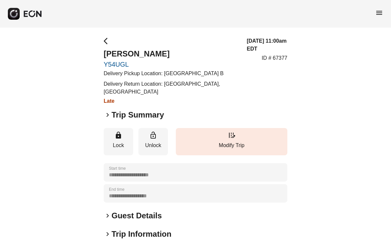 This screenshot has height=240, width=391. Describe the element at coordinates (138, 115) in the screenshot. I see `h2: Trip Summary` at that location.